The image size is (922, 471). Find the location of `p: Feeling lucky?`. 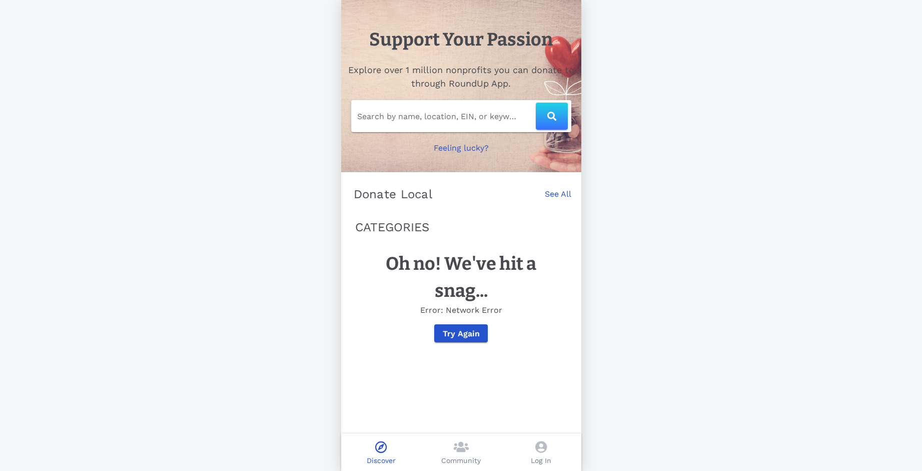

p: Feeling lucky? is located at coordinates (461, 148).